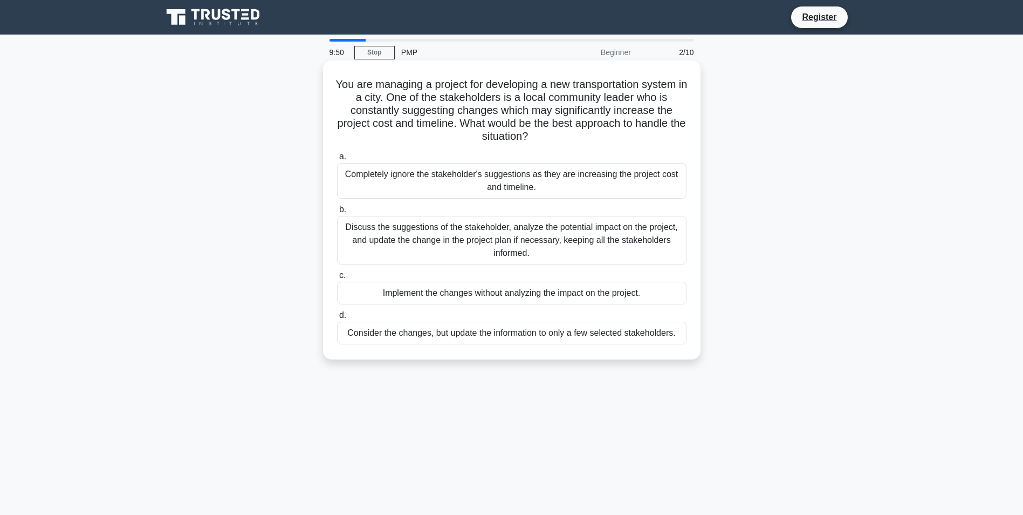  Describe the element at coordinates (343, 275) in the screenshot. I see `span: c.` at that location.